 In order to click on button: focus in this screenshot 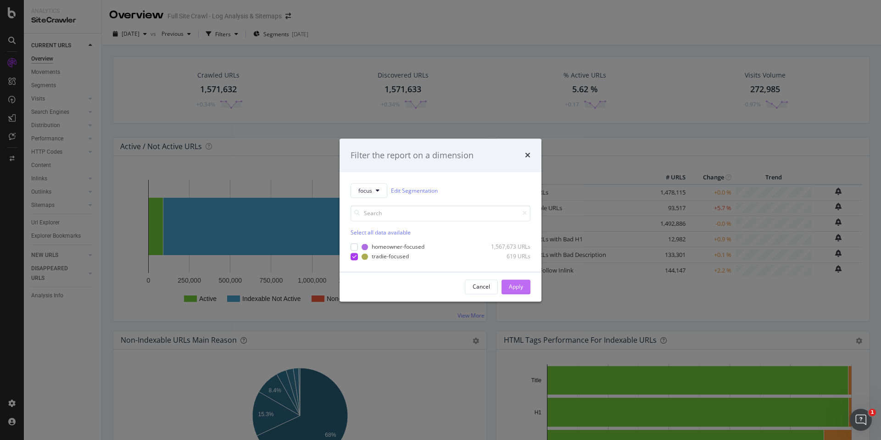, I will do `click(369, 191)`.